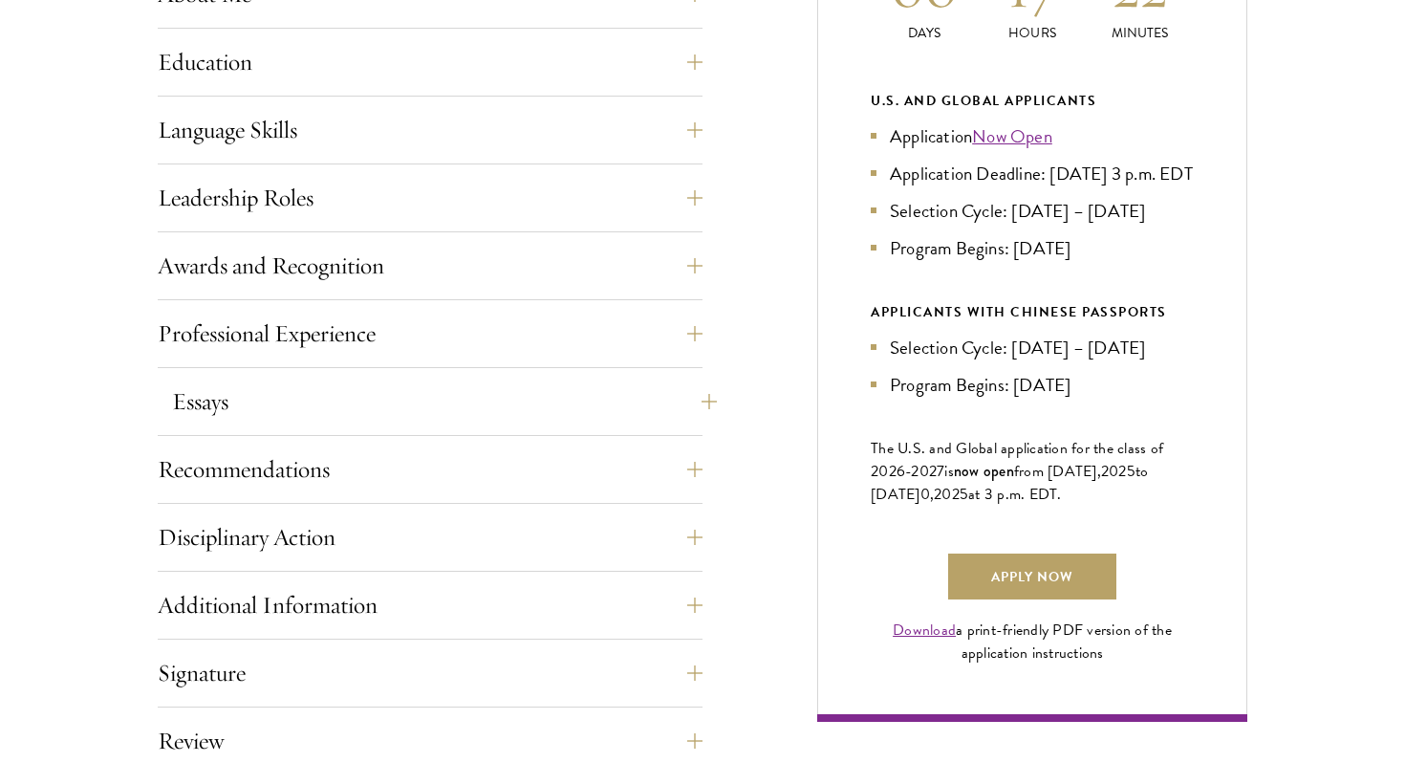 This screenshot has width=1405, height=763. Describe the element at coordinates (901, 471) in the screenshot. I see `span: 6` at that location.